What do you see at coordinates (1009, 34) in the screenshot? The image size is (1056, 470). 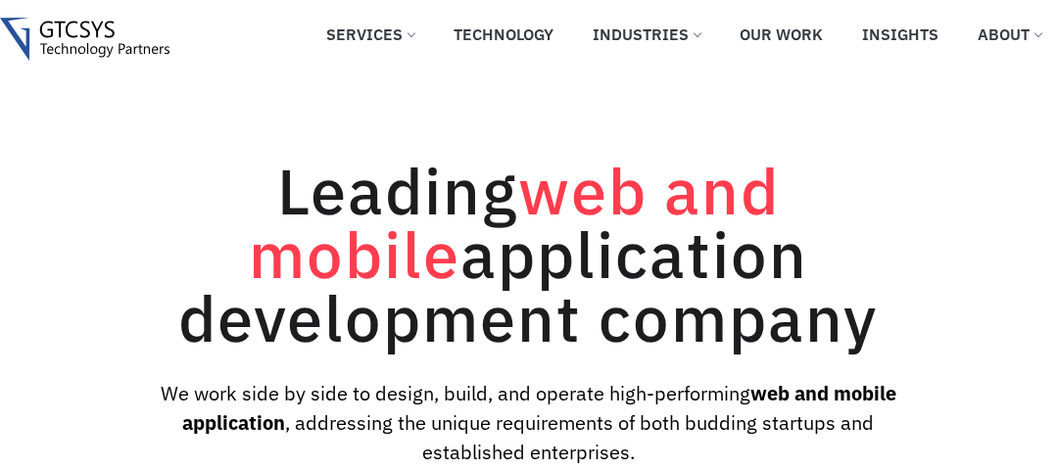 I see `a: About` at bounding box center [1009, 34].